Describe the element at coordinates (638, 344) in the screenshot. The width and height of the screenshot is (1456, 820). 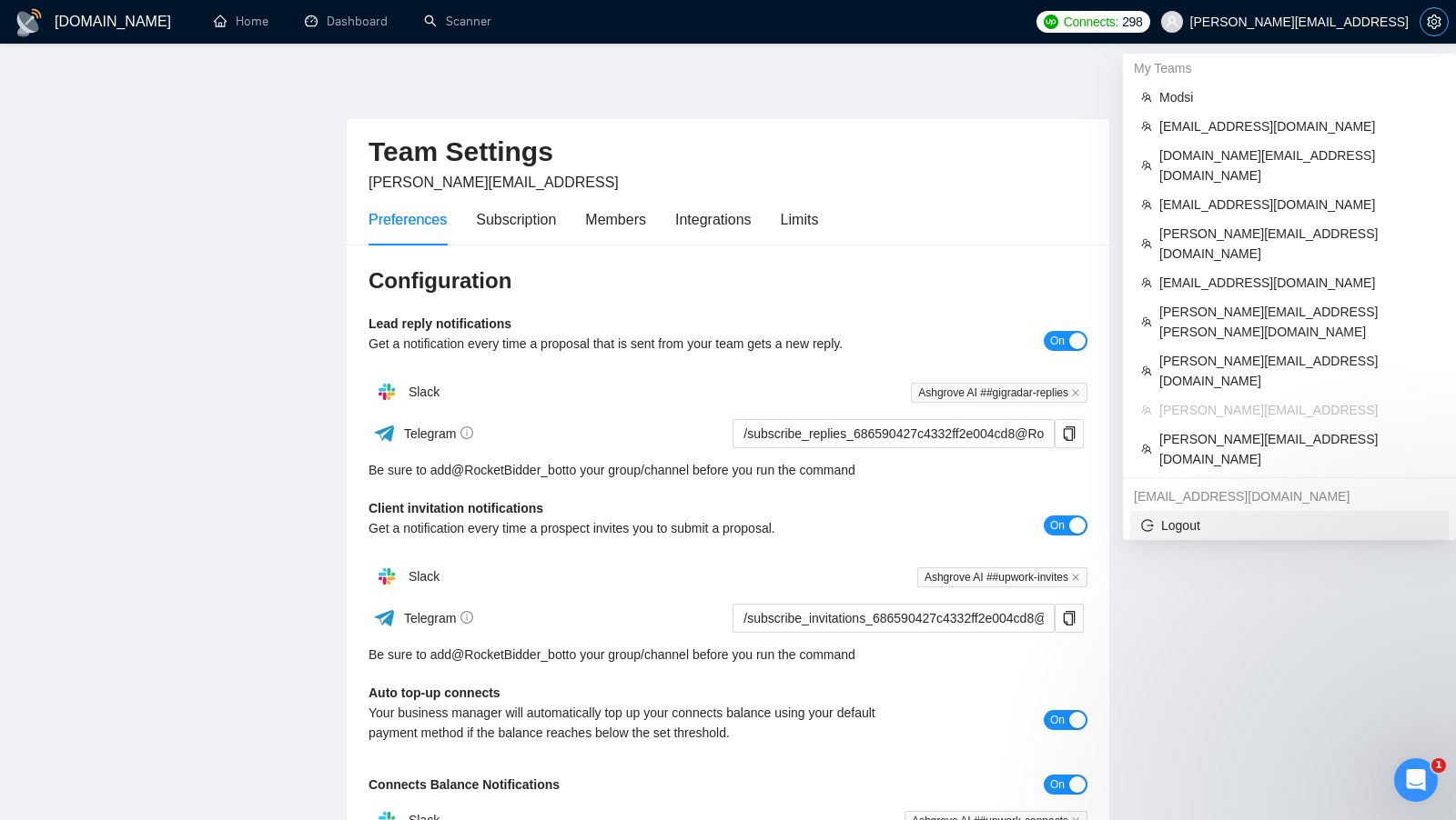
I see `div: Get a notification every time a proposal that is sent from your team gets a new reply.` at that location.